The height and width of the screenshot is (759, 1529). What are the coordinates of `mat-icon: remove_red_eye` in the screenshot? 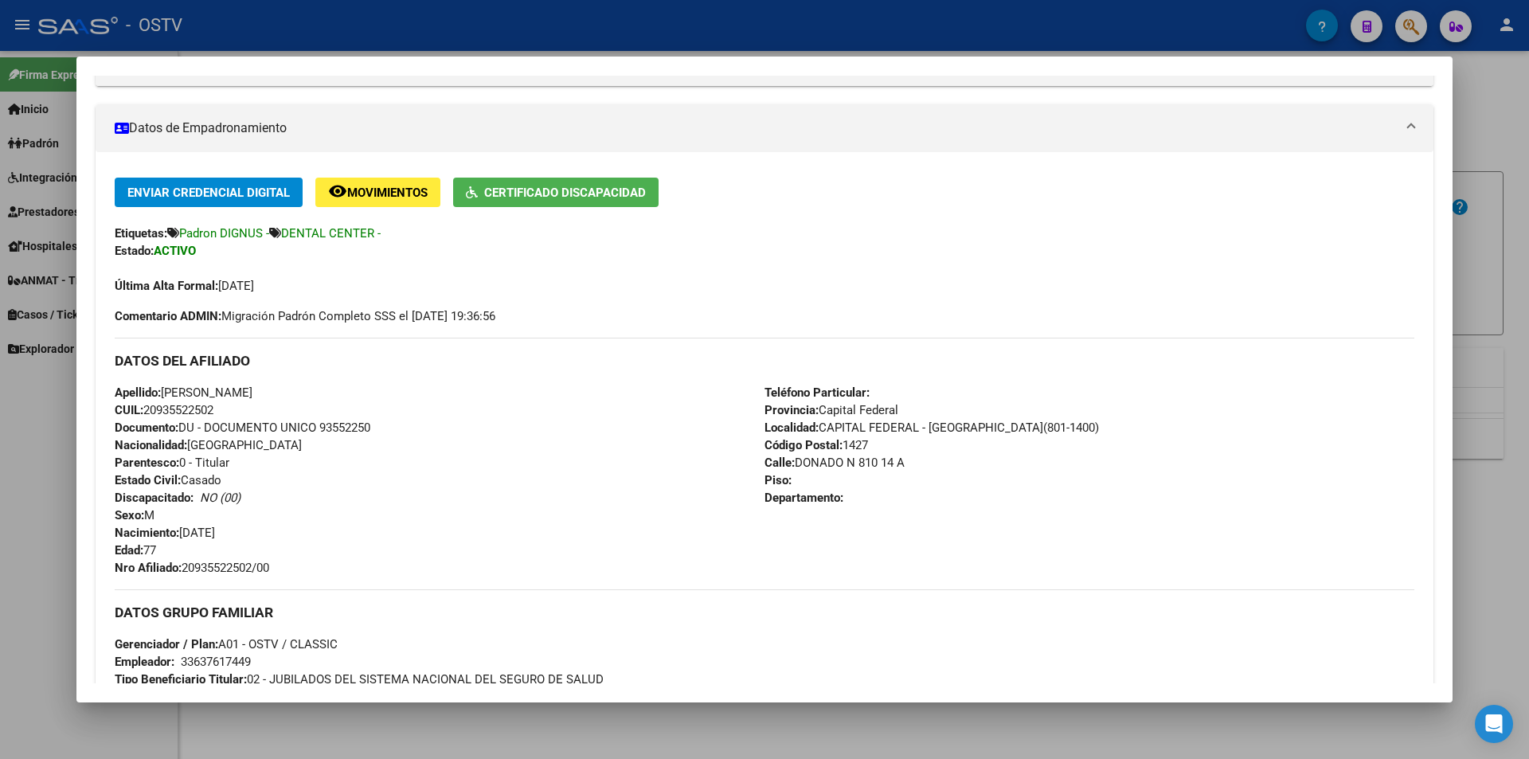 It's located at (338, 191).